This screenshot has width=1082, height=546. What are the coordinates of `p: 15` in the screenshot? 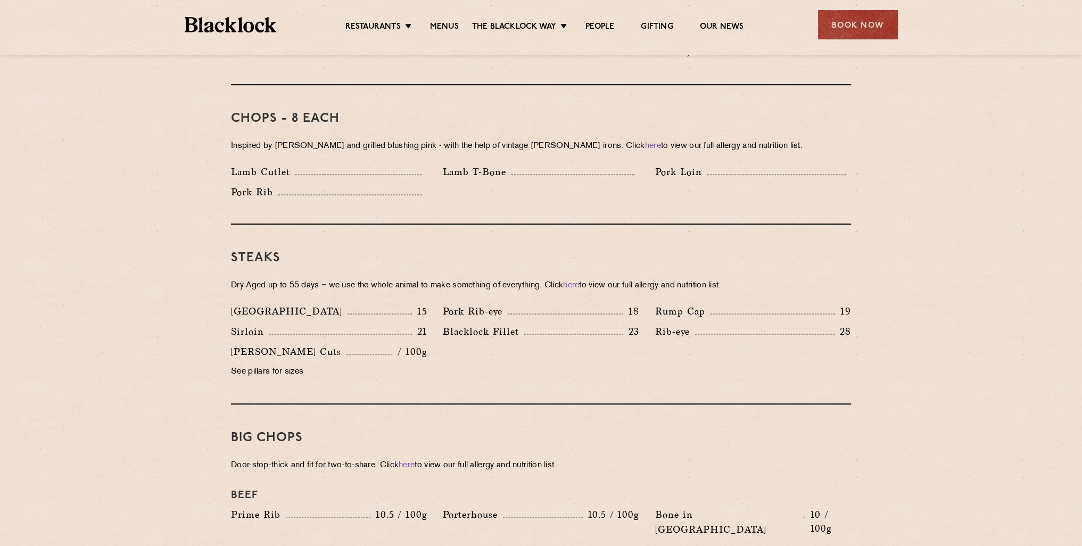 It's located at (419, 311).